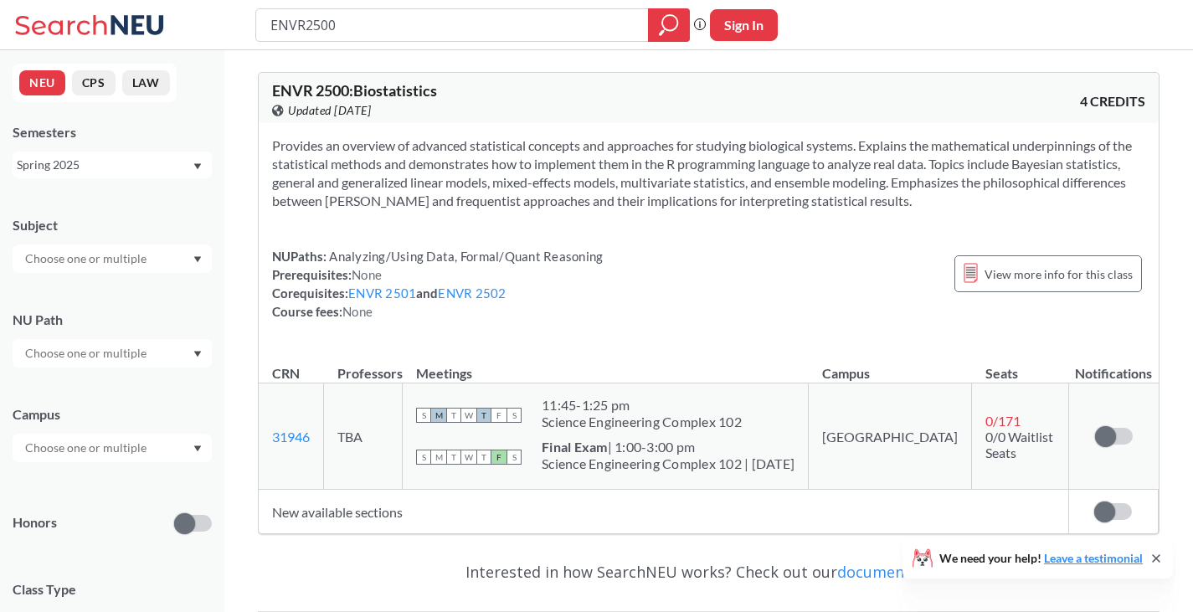 The width and height of the screenshot is (1193, 612). Describe the element at coordinates (34, 522) in the screenshot. I see `p: Honors` at that location.